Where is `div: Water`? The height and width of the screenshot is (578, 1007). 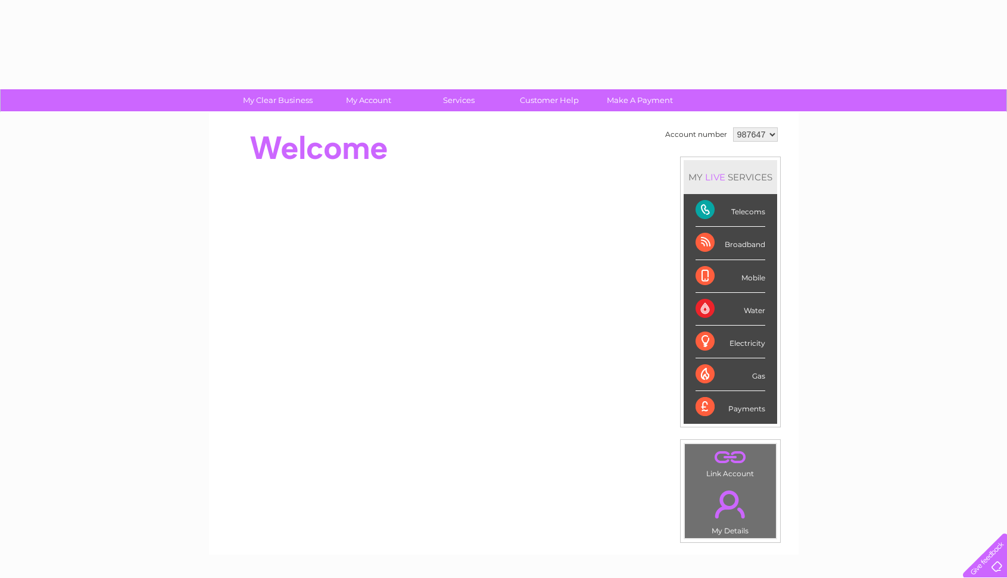 div: Water is located at coordinates (730, 309).